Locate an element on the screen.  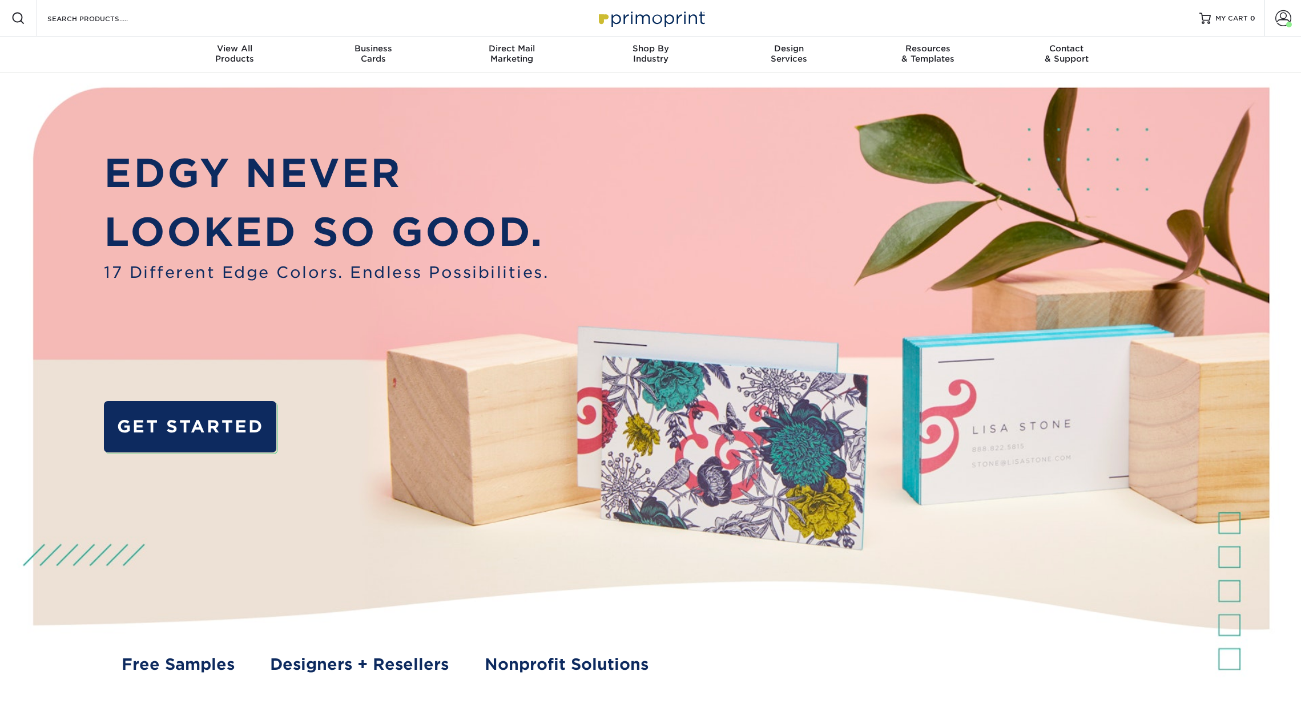
a: GET STARTED is located at coordinates (190, 427).